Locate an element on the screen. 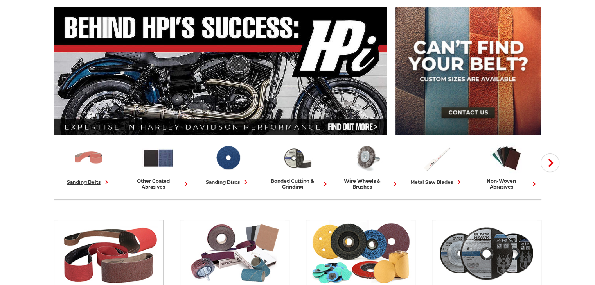 Image resolution: width=595 pixels, height=285 pixels. a: wire wheels & brushes is located at coordinates (367, 166).